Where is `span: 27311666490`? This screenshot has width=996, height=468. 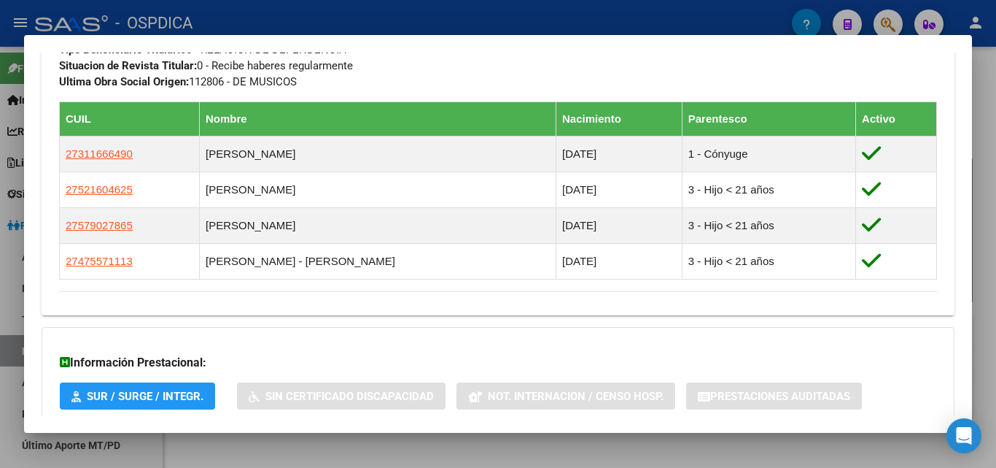 span: 27311666490 is located at coordinates (99, 153).